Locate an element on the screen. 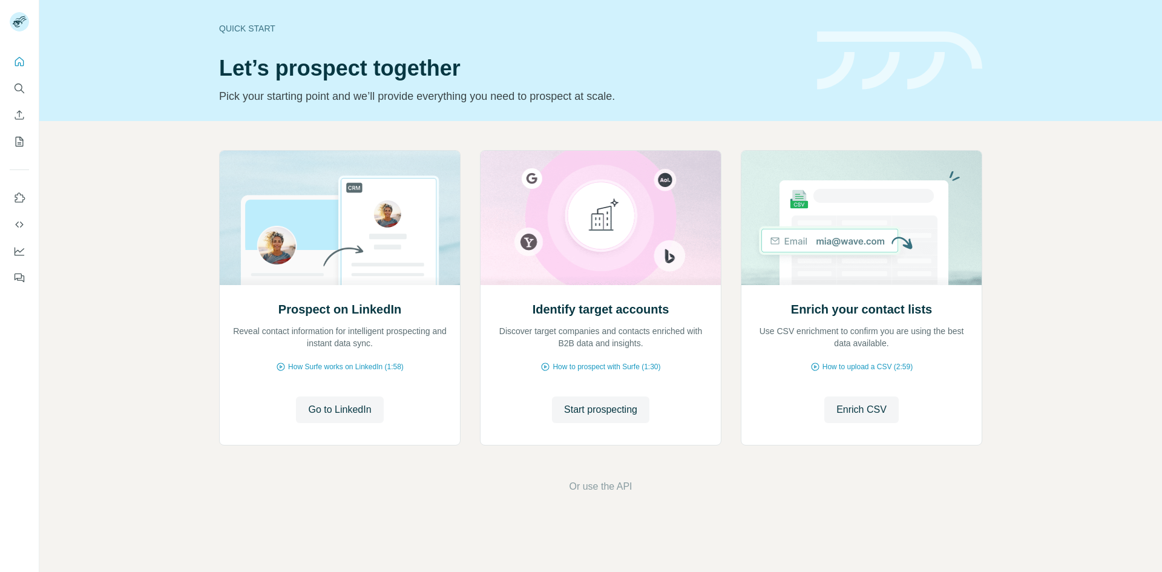 Image resolution: width=1162 pixels, height=572 pixels. div: Quick start is located at coordinates (511, 28).